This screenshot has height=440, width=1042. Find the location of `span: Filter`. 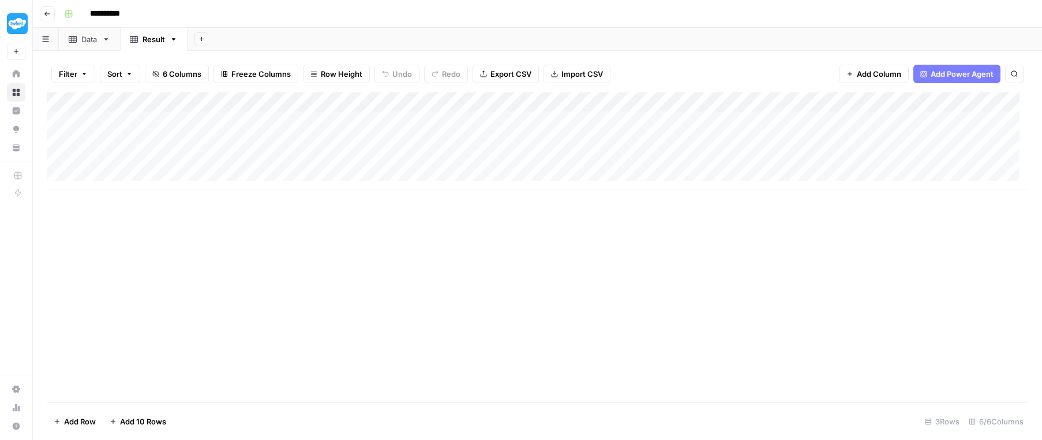

span: Filter is located at coordinates (68, 74).